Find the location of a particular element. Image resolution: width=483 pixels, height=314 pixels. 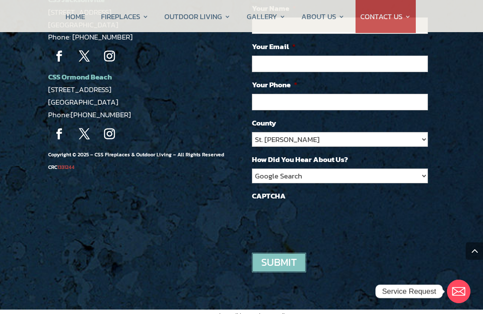

strong: CSS Ormond Beach is located at coordinates (80, 77).